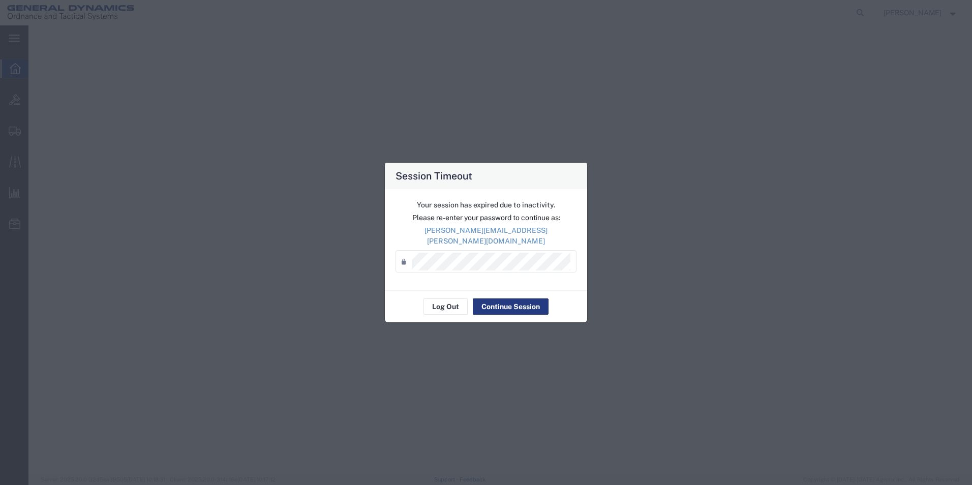  What do you see at coordinates (486, 205) in the screenshot?
I see `p: Your session has expired due to inactivity.` at bounding box center [486, 205].